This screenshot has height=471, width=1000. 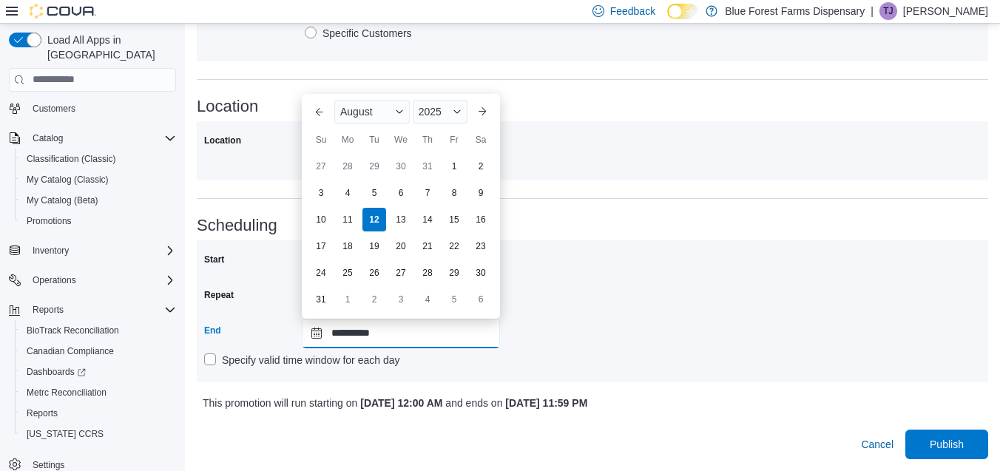 I want to click on label: Location, so click(x=223, y=141).